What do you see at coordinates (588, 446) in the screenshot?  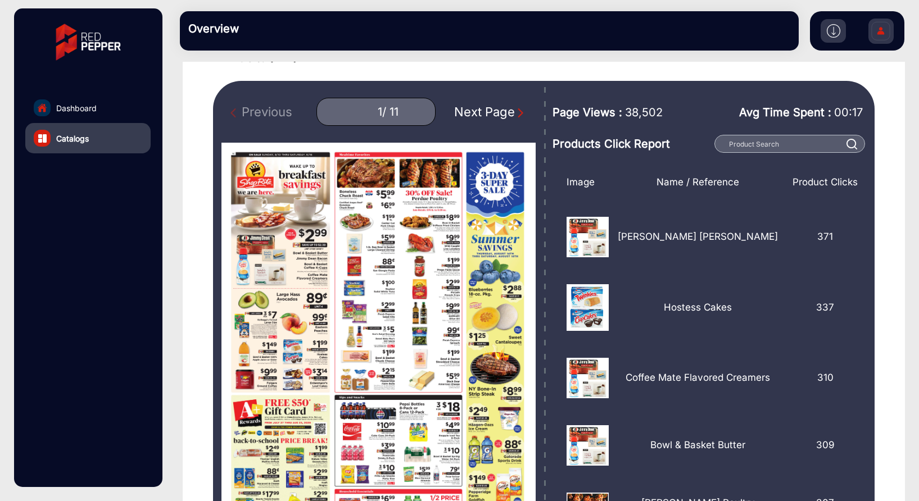 I see `img: 1754042524000pg1_7.png` at bounding box center [588, 446].